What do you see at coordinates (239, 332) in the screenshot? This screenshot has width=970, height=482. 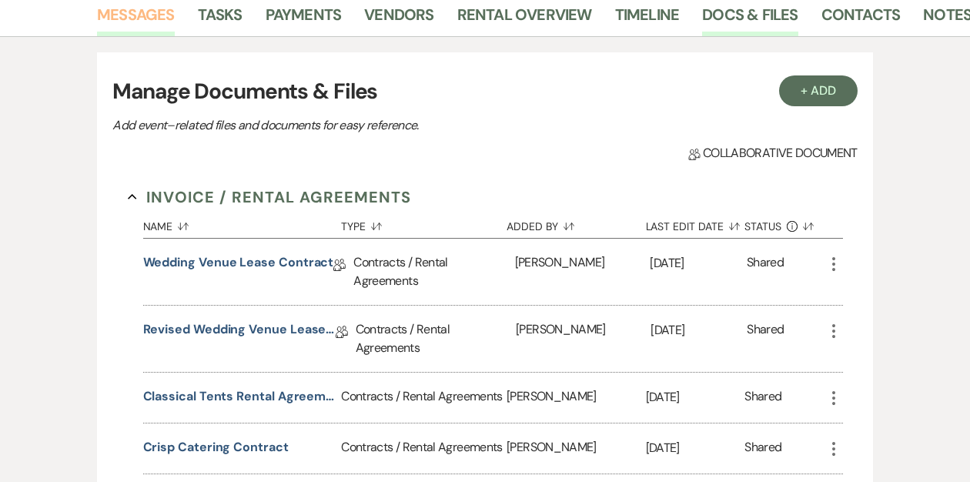 I see `a: Revised Wedding Venue Lease Contract` at bounding box center [239, 332].